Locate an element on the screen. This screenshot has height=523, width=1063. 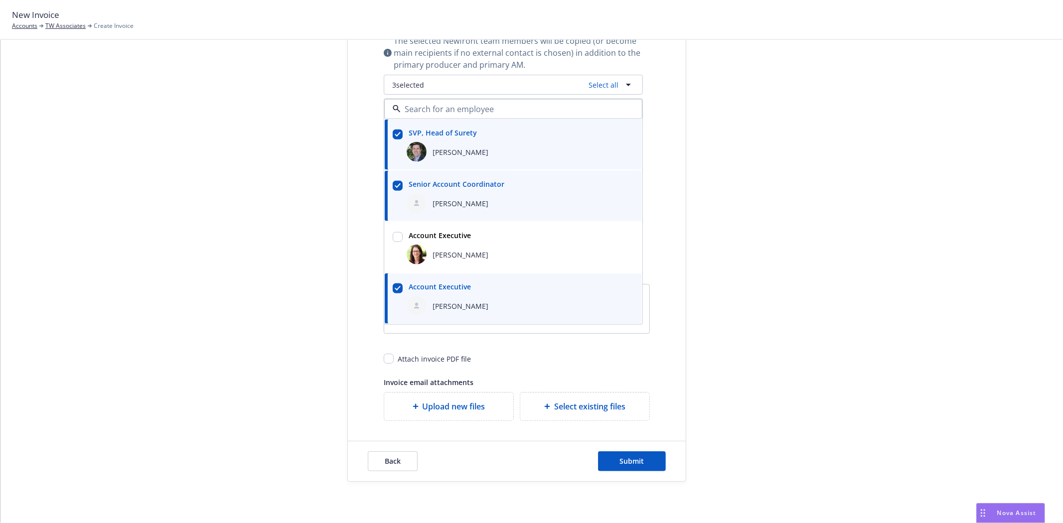
div: Attach invoice PDF file is located at coordinates (434, 359).